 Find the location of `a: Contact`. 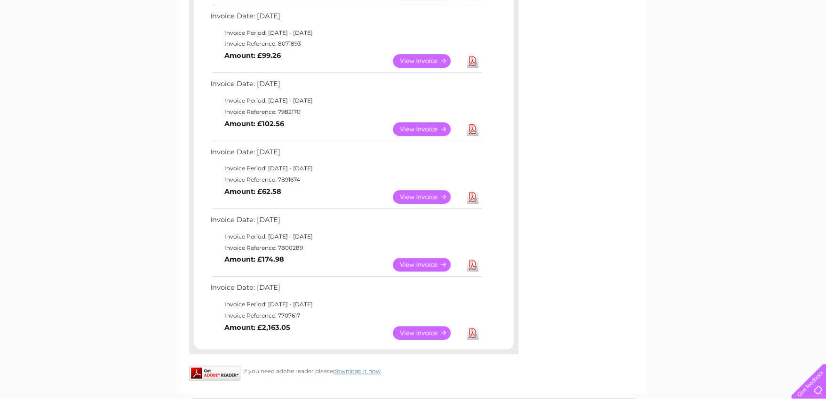

a: Contact is located at coordinates (774, 43).